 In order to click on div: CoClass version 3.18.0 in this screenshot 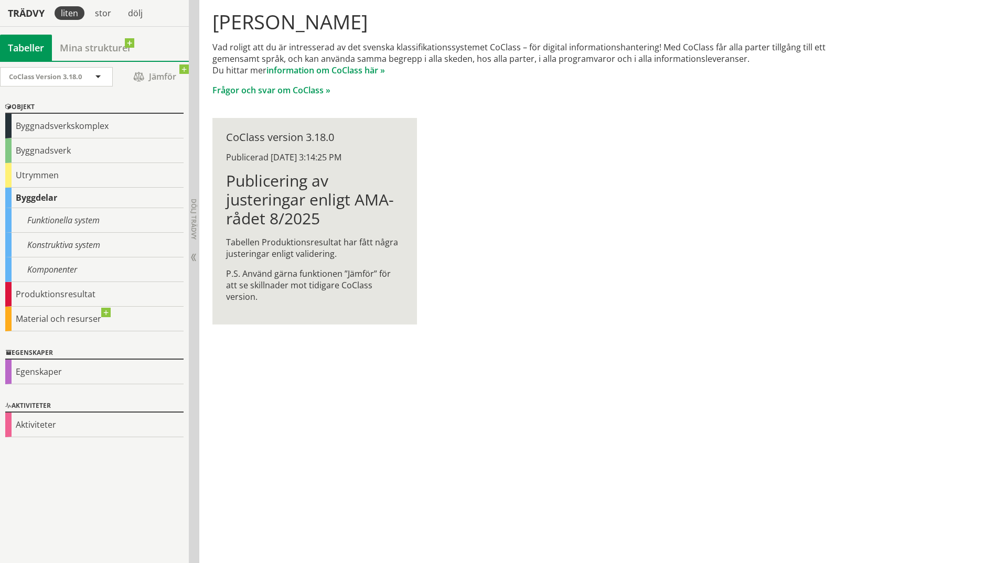, I will do `click(314, 137)`.